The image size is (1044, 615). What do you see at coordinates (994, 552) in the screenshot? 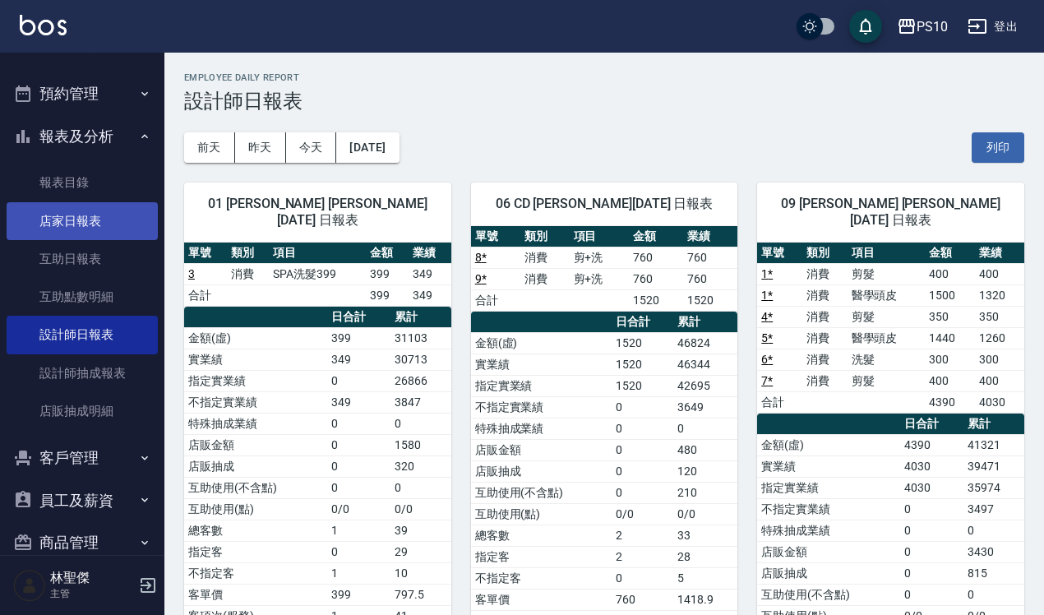
I see `td: 3430` at bounding box center [994, 552].